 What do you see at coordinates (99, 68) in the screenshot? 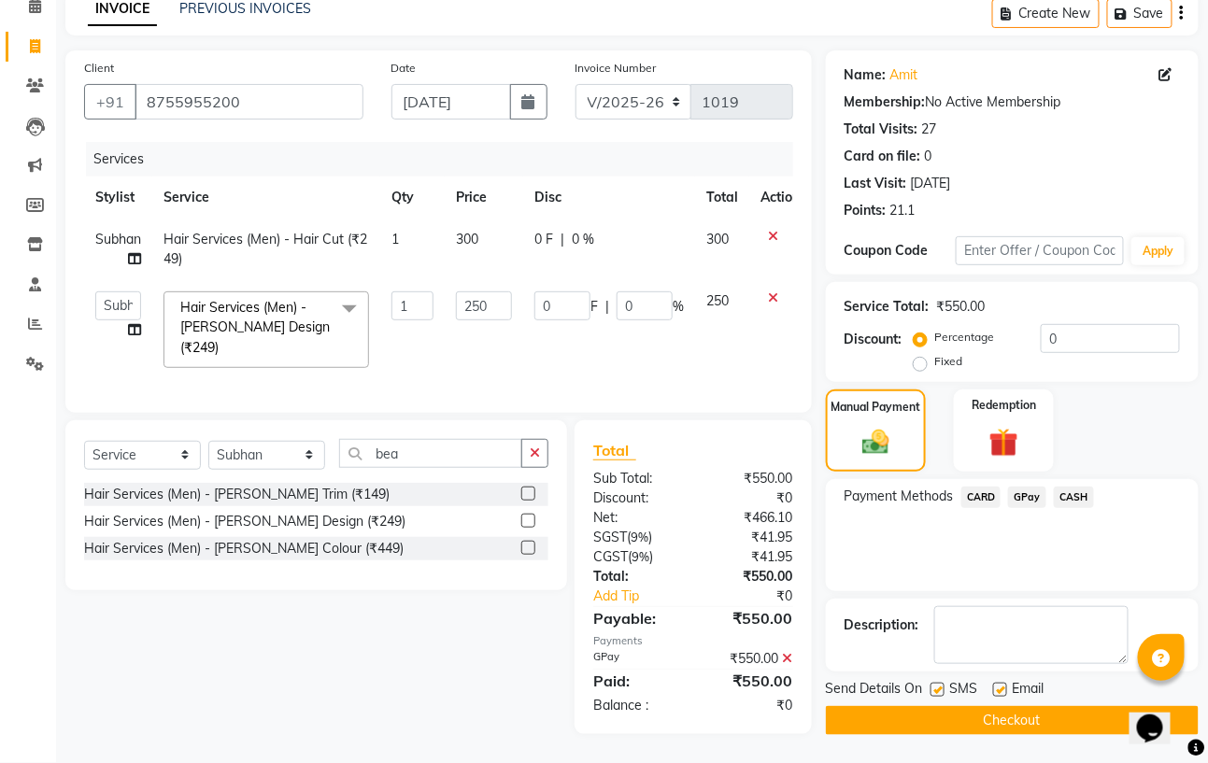
I see `label: Client` at bounding box center [99, 68].